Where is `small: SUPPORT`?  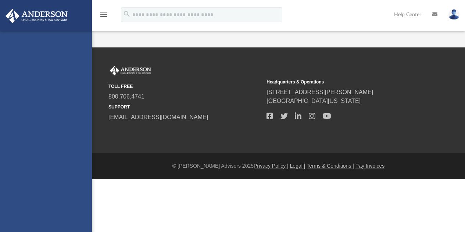
small: SUPPORT is located at coordinates (185, 107).